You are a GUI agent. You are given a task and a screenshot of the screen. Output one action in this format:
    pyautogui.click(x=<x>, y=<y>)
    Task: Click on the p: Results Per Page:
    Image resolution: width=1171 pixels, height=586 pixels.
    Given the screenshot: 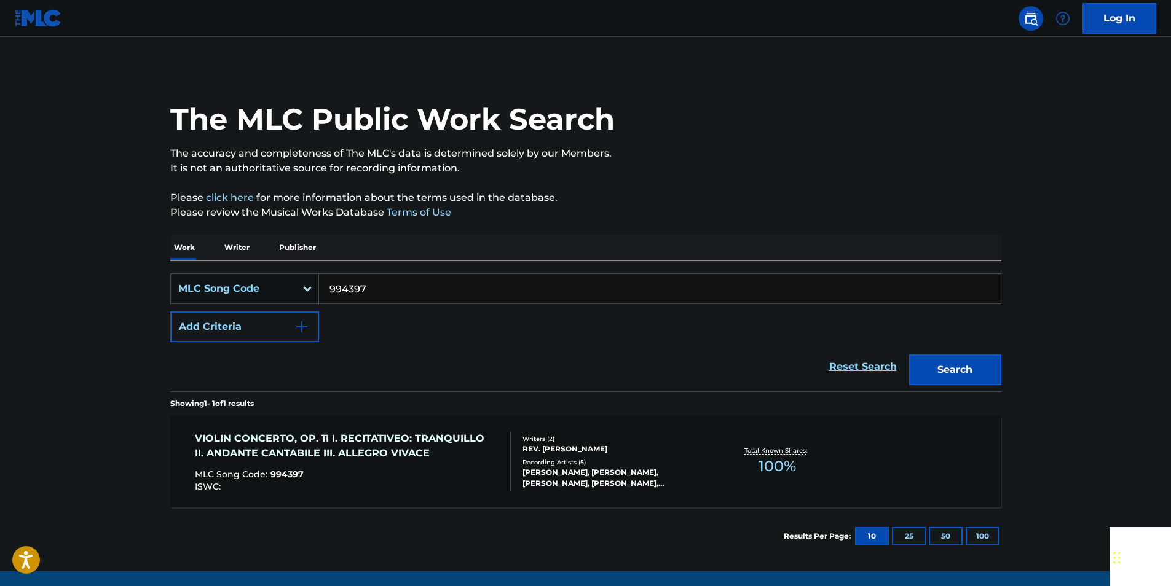 What is the action you would take?
    pyautogui.click(x=818, y=536)
    